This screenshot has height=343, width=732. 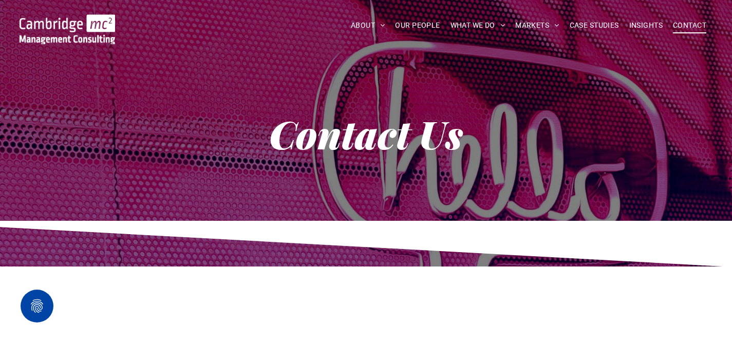 I want to click on a: WHAT WE DO, so click(x=478, y=25).